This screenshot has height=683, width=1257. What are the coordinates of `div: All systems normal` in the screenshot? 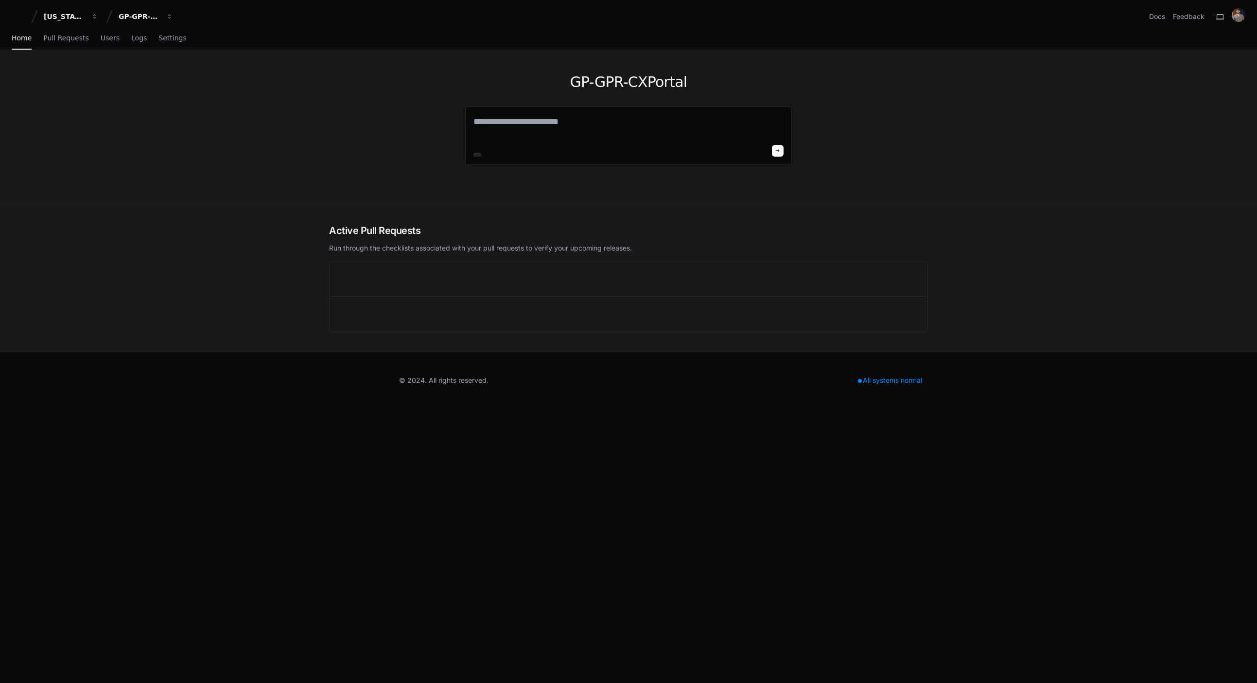 It's located at (890, 380).